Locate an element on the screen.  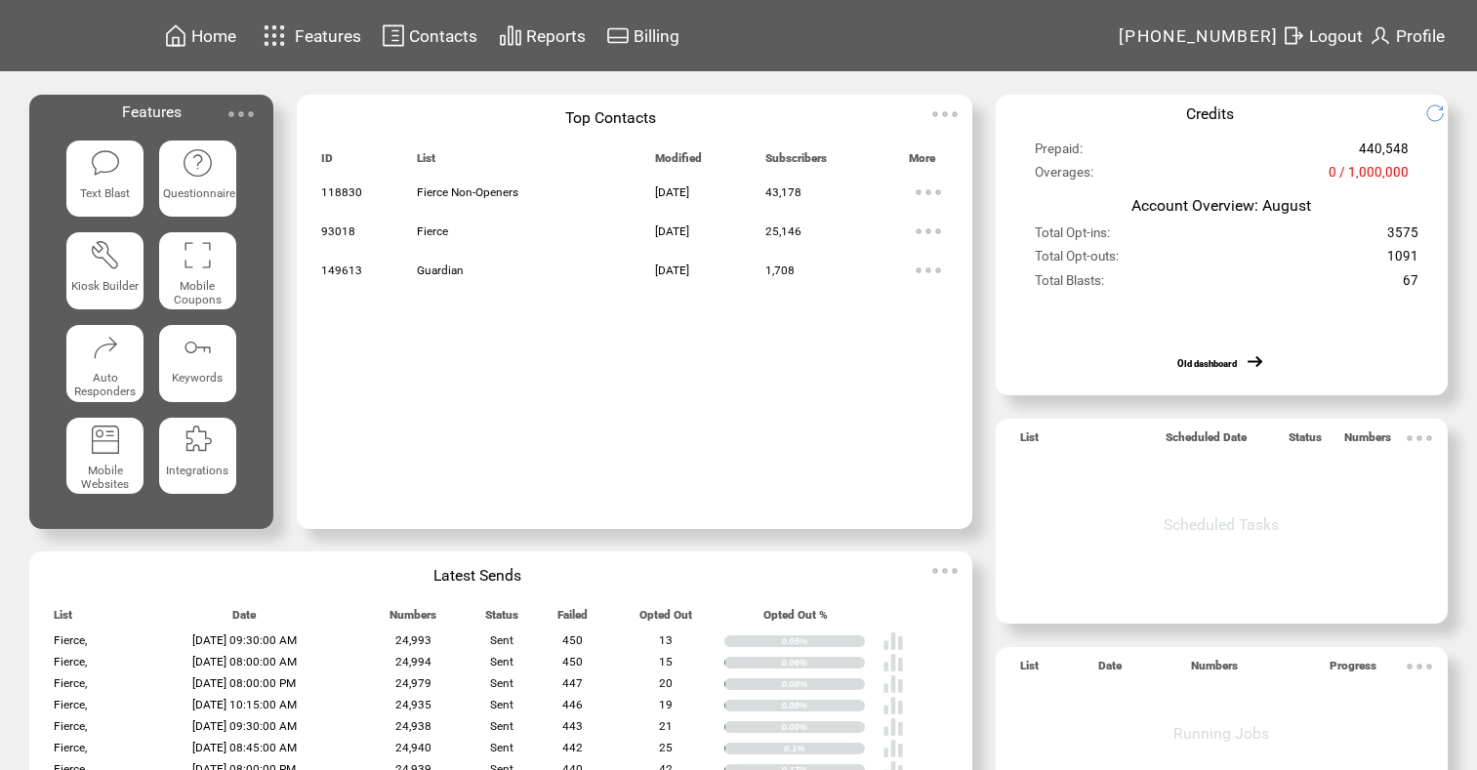
span: Total Opt-ins: is located at coordinates (1072, 237).